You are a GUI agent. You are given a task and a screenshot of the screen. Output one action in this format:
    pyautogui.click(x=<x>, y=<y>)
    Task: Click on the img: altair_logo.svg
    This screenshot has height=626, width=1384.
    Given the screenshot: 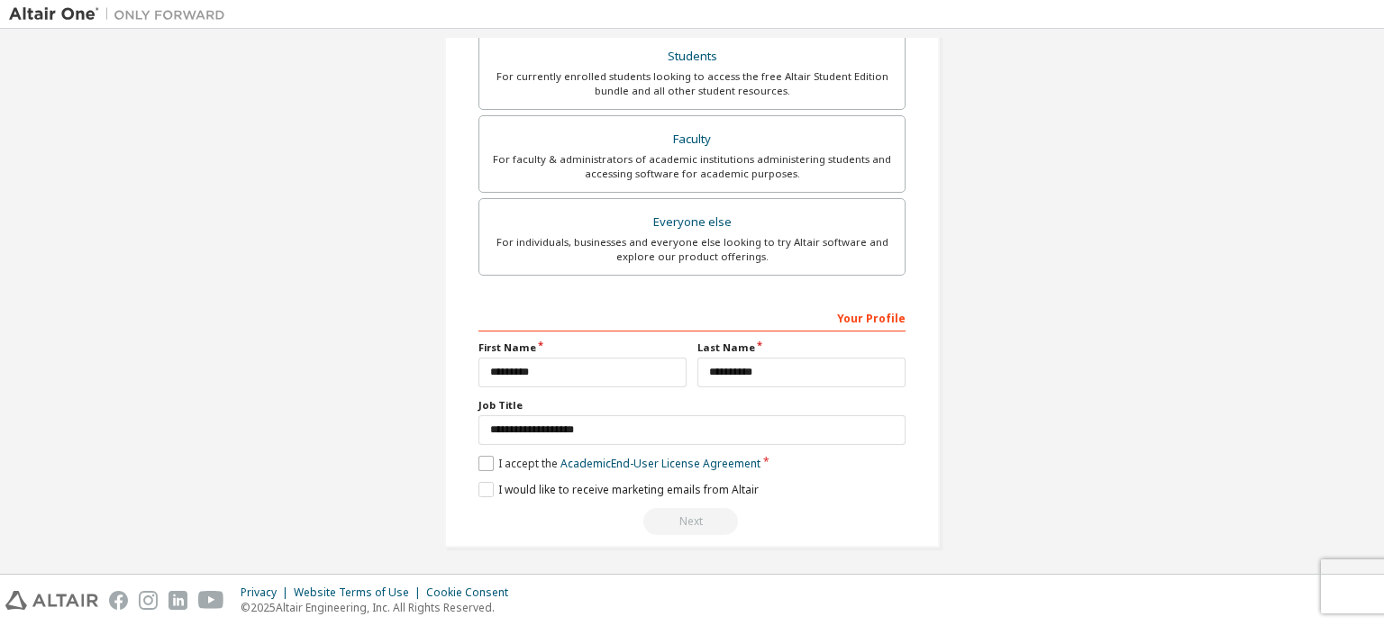 What is the action you would take?
    pyautogui.click(x=51, y=600)
    